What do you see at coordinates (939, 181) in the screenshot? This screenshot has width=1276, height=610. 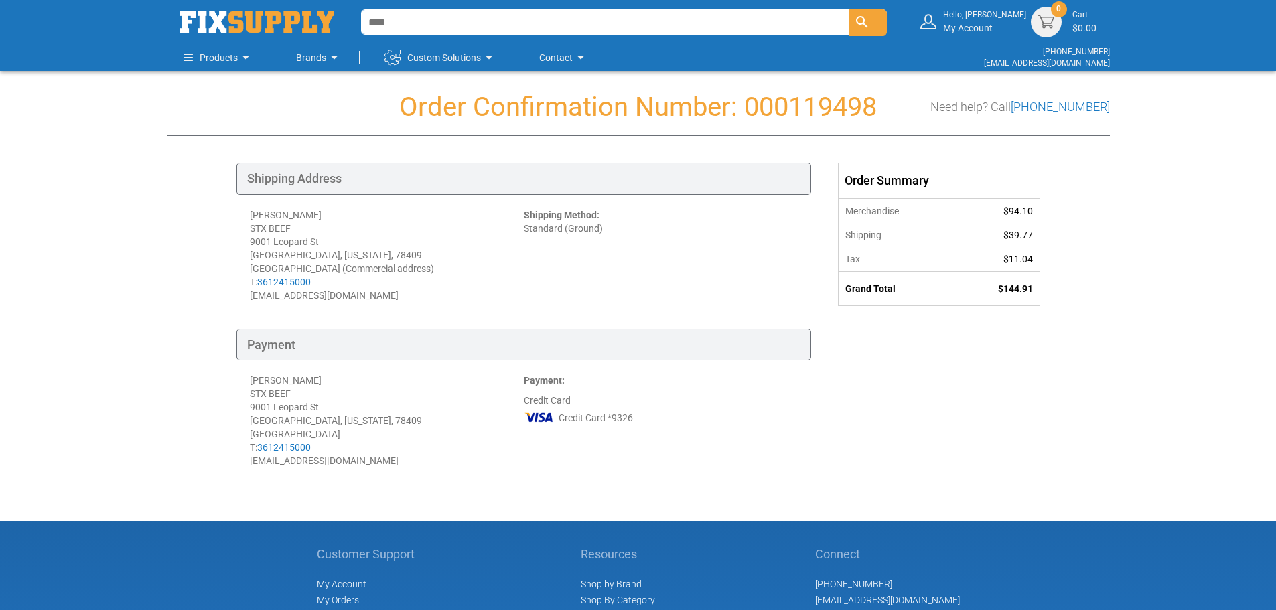 I see `div: Order Summary` at bounding box center [939, 181].